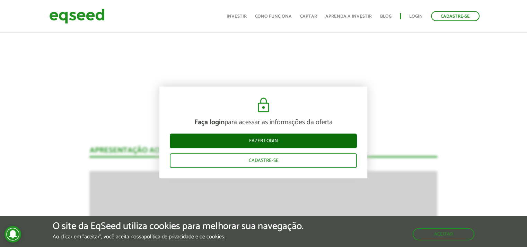 The image size is (527, 247). What do you see at coordinates (184, 237) in the screenshot?
I see `a: política de privacidade e de cookies` at bounding box center [184, 237].